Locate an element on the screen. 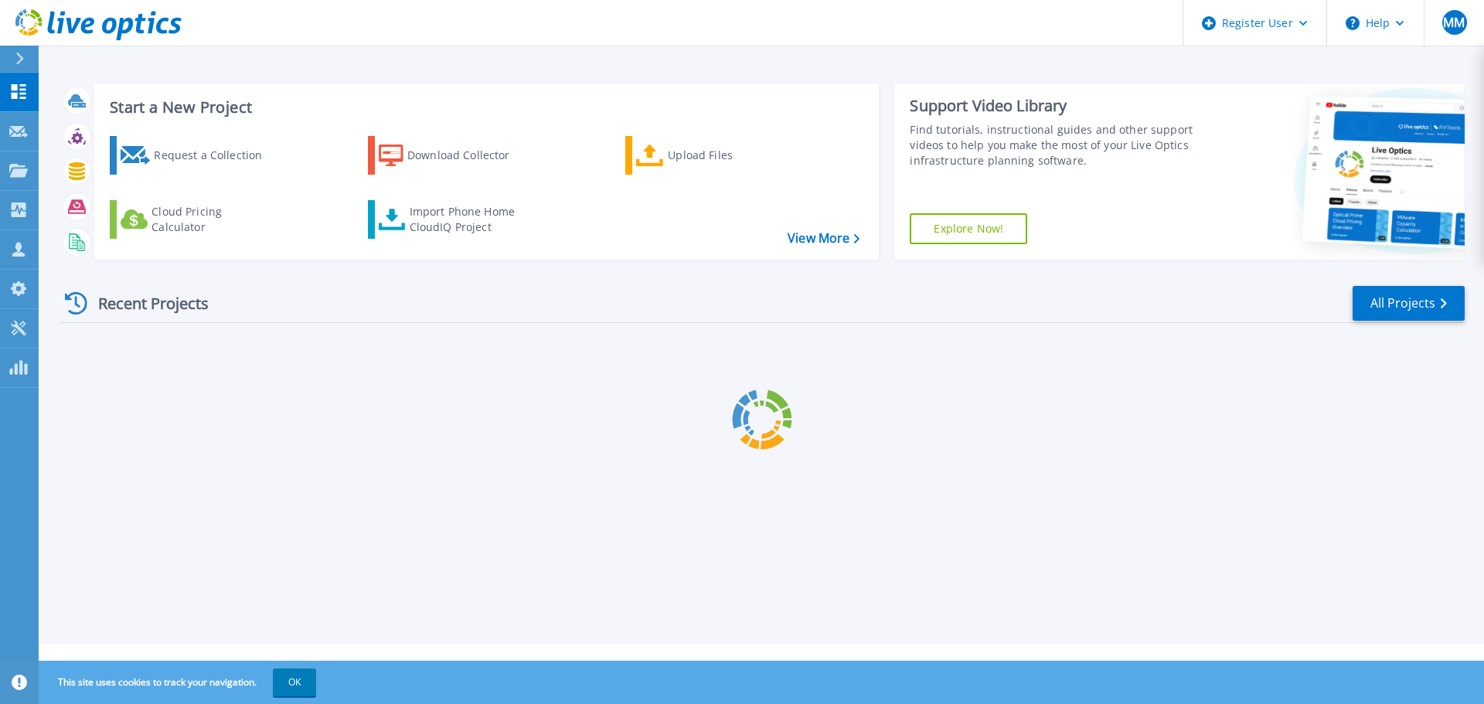 This screenshot has height=704, width=1484. a: View More is located at coordinates (823, 238).